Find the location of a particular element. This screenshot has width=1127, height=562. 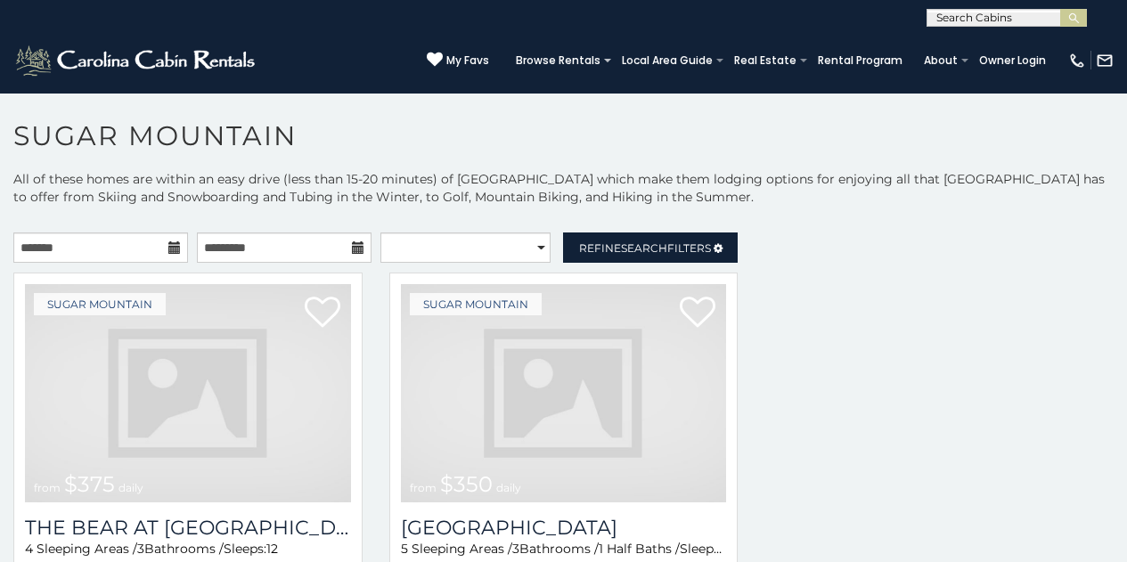

span: 5 is located at coordinates (405, 549).